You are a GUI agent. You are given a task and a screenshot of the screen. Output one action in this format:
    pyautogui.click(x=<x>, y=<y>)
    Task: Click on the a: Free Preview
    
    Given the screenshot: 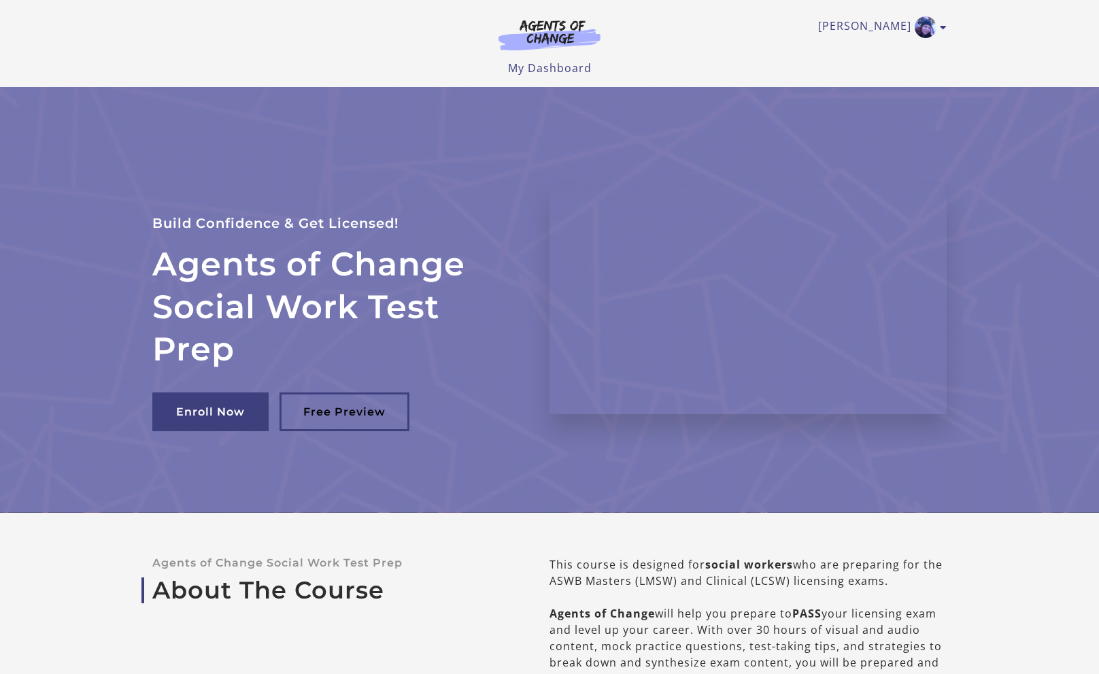 What is the action you would take?
    pyautogui.click(x=344, y=411)
    